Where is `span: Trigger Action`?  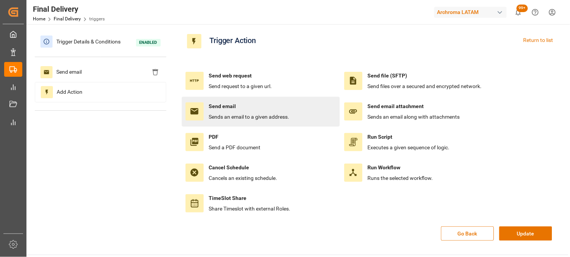 span: Trigger Action is located at coordinates (233, 41).